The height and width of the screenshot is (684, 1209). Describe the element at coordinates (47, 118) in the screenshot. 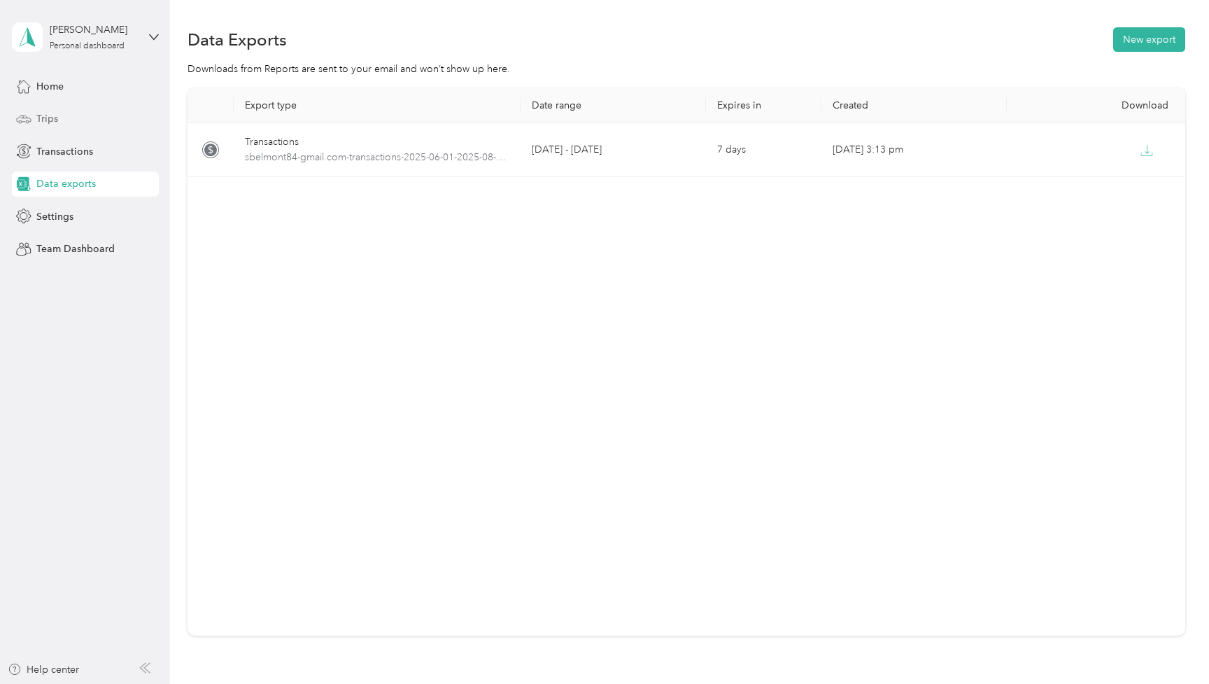

I see `span: Trips` at that location.